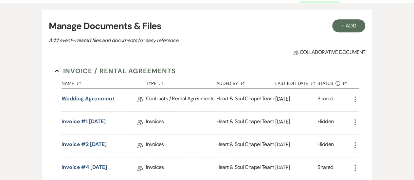 This screenshot has width=414, height=180. Describe the element at coordinates (163, 41) in the screenshot. I see `p: Add event–related files and documents for easy reference.` at that location.